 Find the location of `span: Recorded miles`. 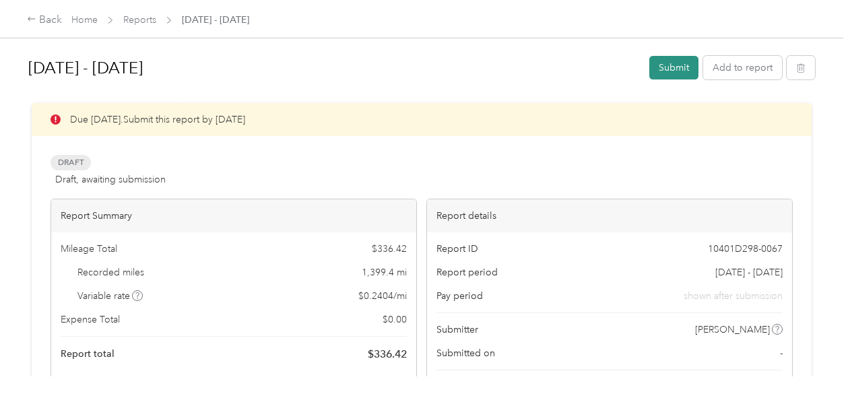

span: Recorded miles is located at coordinates (111, 272).